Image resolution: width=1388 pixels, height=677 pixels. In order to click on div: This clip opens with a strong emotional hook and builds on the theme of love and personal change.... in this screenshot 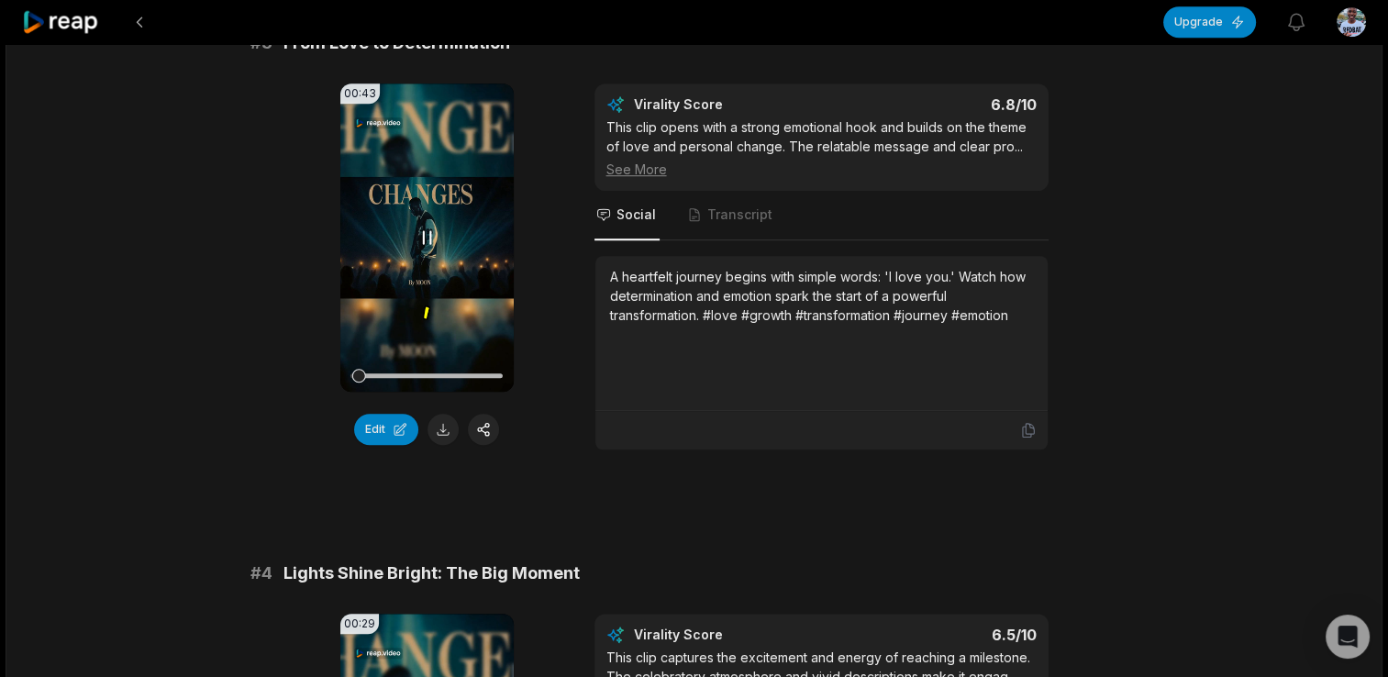, I will do `click(821, 148)`.